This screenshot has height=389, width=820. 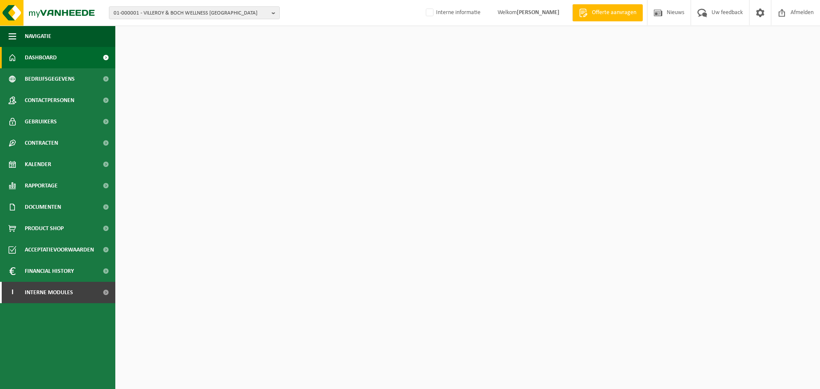 What do you see at coordinates (50, 100) in the screenshot?
I see `span: Contactpersonen` at bounding box center [50, 100].